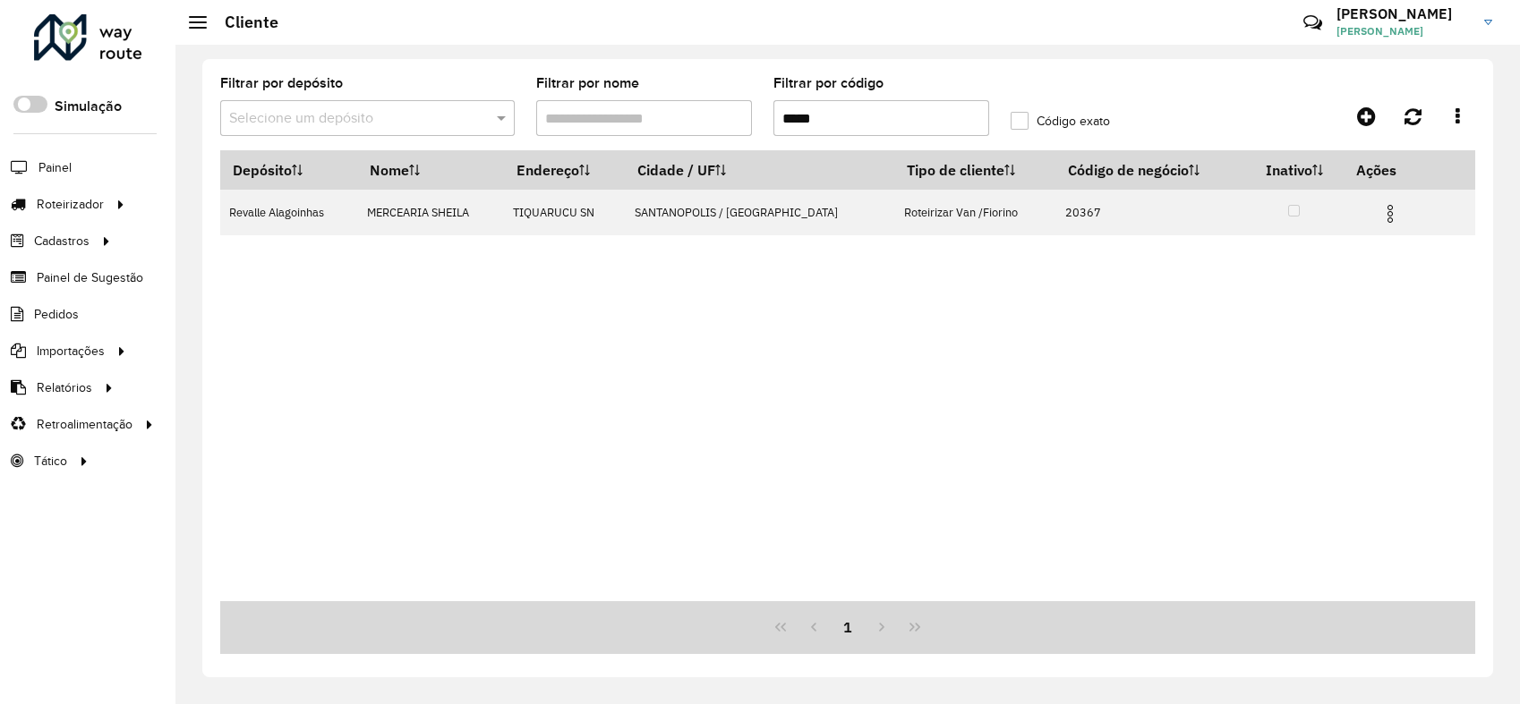  I want to click on td: Roteirizar Van /Fiorino, so click(975, 212).